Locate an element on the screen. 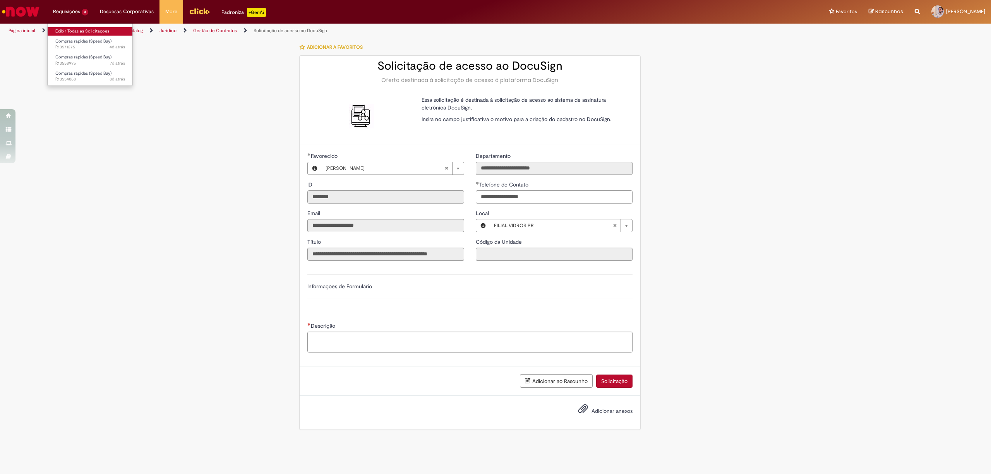  time: 26/09/2025 15:40:34 is located at coordinates (117, 47).